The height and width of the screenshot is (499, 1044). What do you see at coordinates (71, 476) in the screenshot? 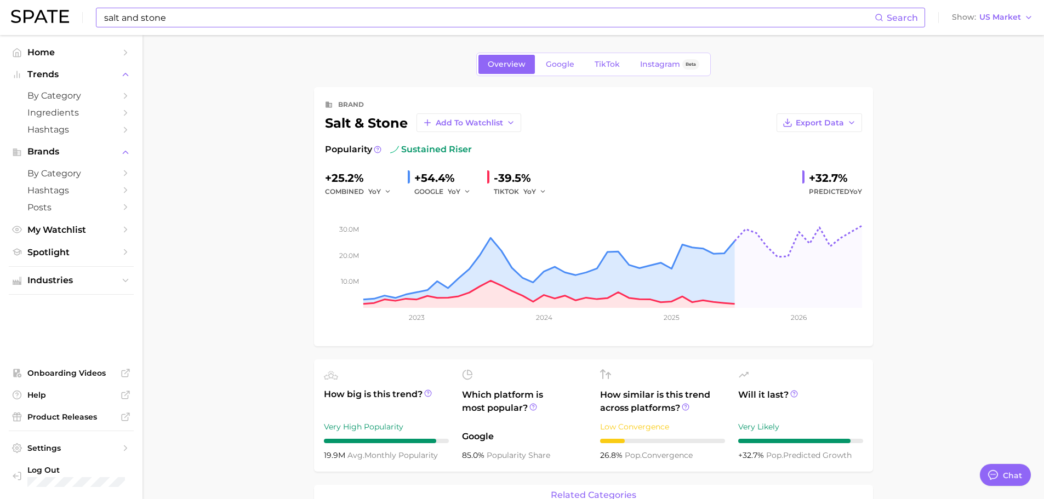
I see `a: Log out. Currently logged in with e-mail jenna.rody@group-ibg.com.` at bounding box center [71, 476].